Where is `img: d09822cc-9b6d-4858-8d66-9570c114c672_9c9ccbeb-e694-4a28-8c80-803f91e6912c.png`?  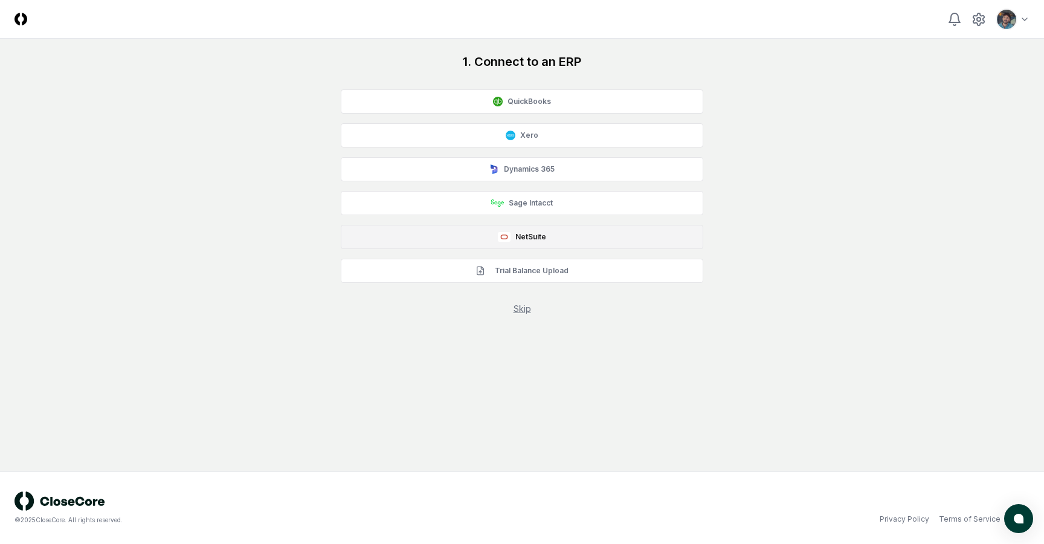 img: d09822cc-9b6d-4858-8d66-9570c114c672_9c9ccbeb-e694-4a28-8c80-803f91e6912c.png is located at coordinates (1006, 19).